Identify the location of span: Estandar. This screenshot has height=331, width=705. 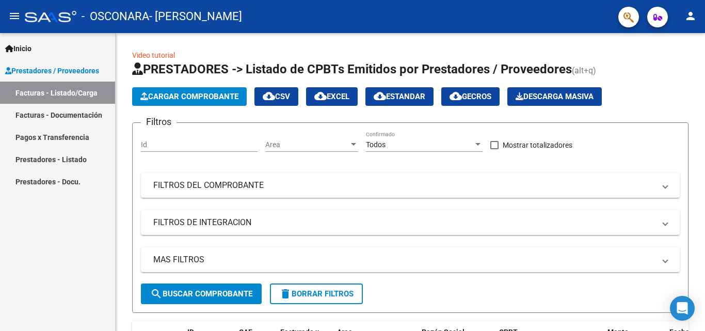
(399, 96).